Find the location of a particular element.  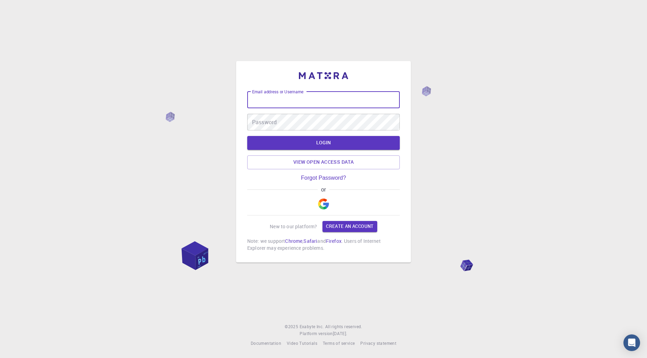

a: Firefox is located at coordinates (334, 241).